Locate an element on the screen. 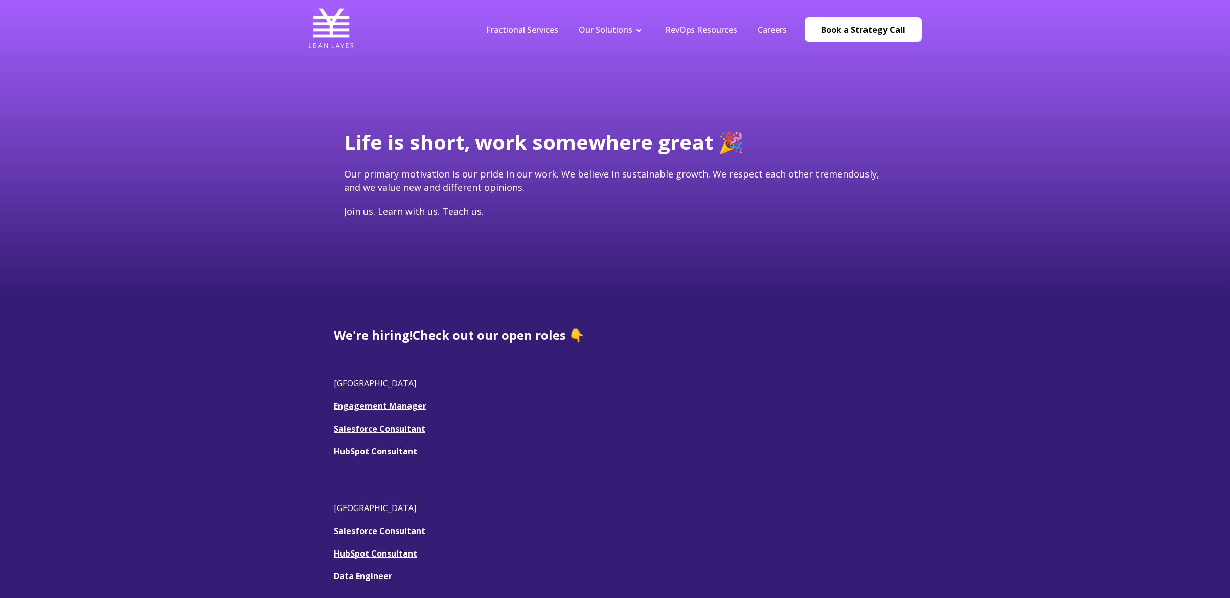 This screenshot has width=1230, height=598. a: Engagement Manager is located at coordinates (380, 405).